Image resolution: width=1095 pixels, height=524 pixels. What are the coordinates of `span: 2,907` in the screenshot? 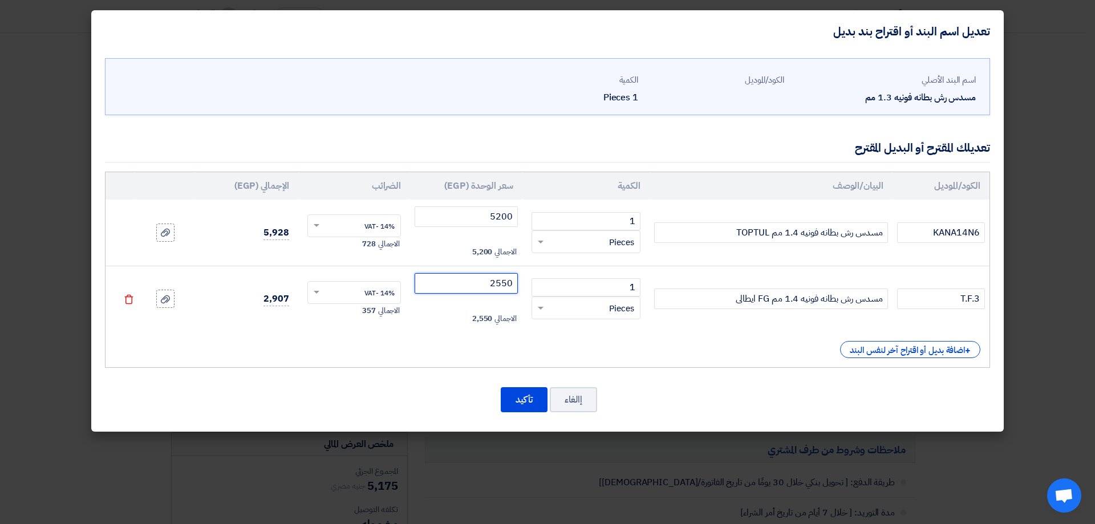 It's located at (276, 299).